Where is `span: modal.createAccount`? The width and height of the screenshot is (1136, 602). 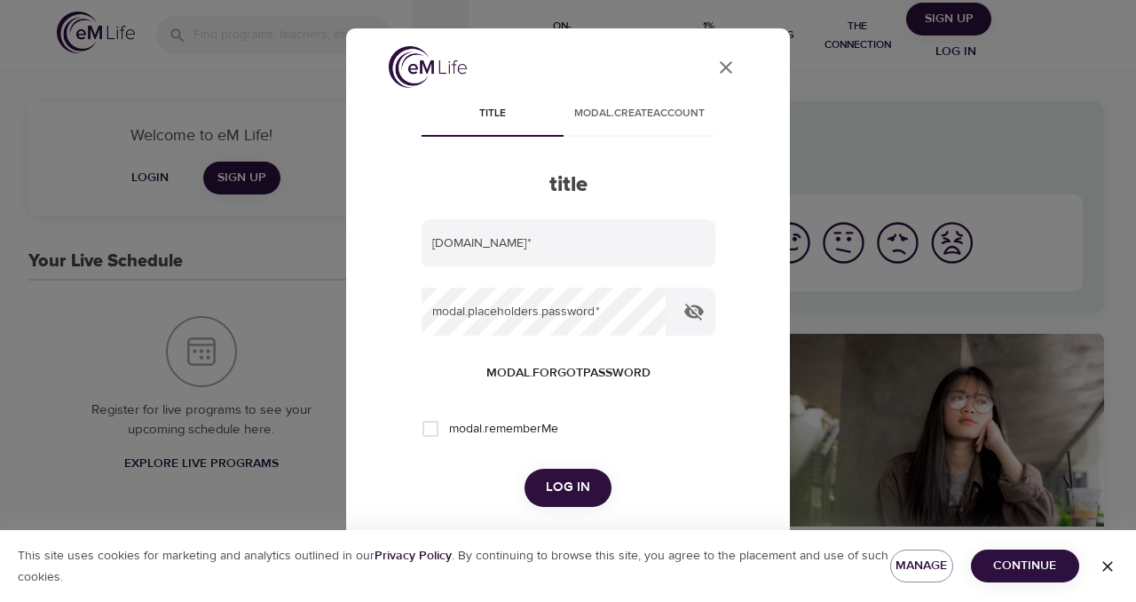
span: modal.createAccount is located at coordinates (639, 114).